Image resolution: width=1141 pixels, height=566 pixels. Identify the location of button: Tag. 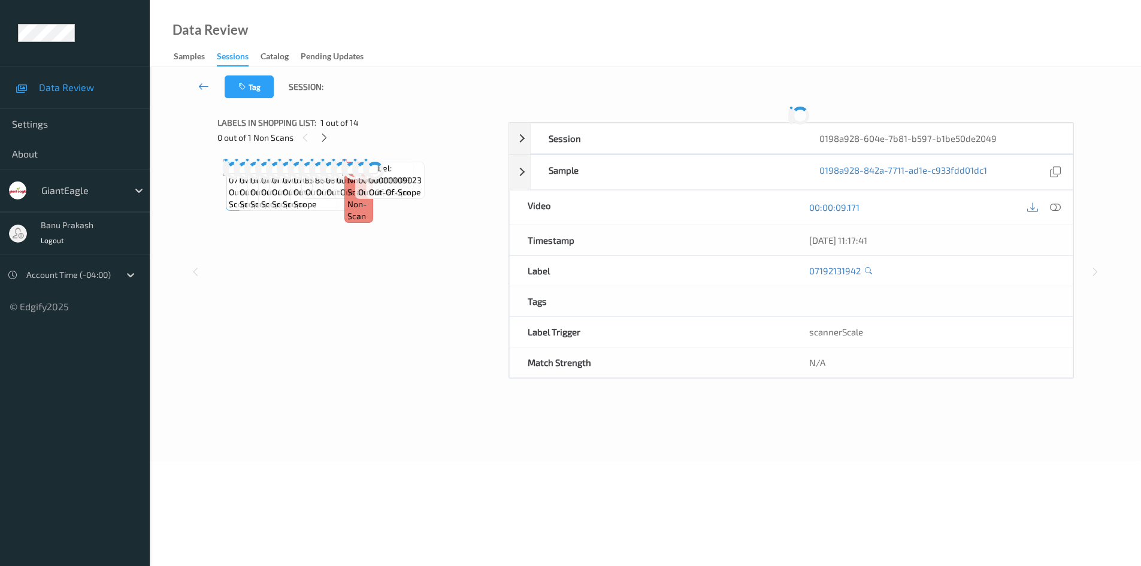
(249, 87).